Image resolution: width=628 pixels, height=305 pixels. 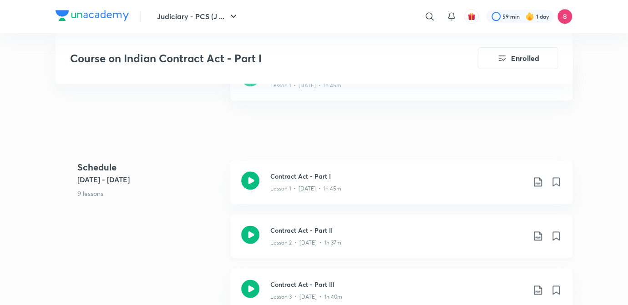 What do you see at coordinates (471, 16) in the screenshot?
I see `button: avatar` at bounding box center [471, 16].